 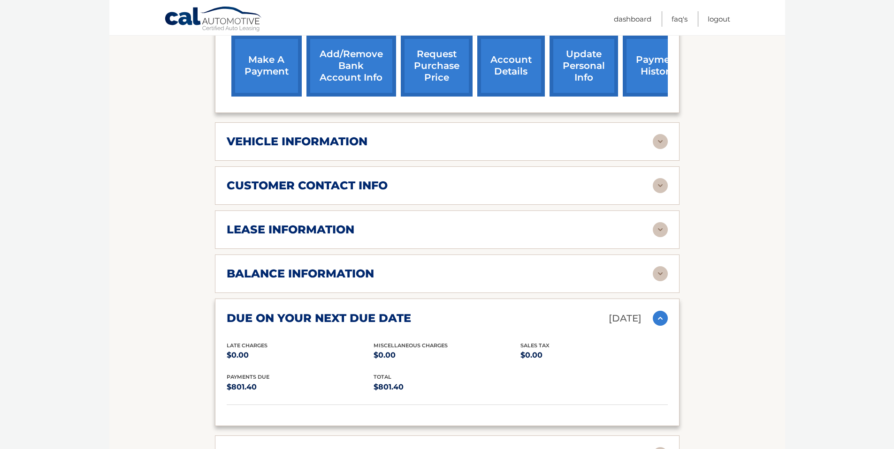 I want to click on a: Cal Automotive, so click(x=213, y=20).